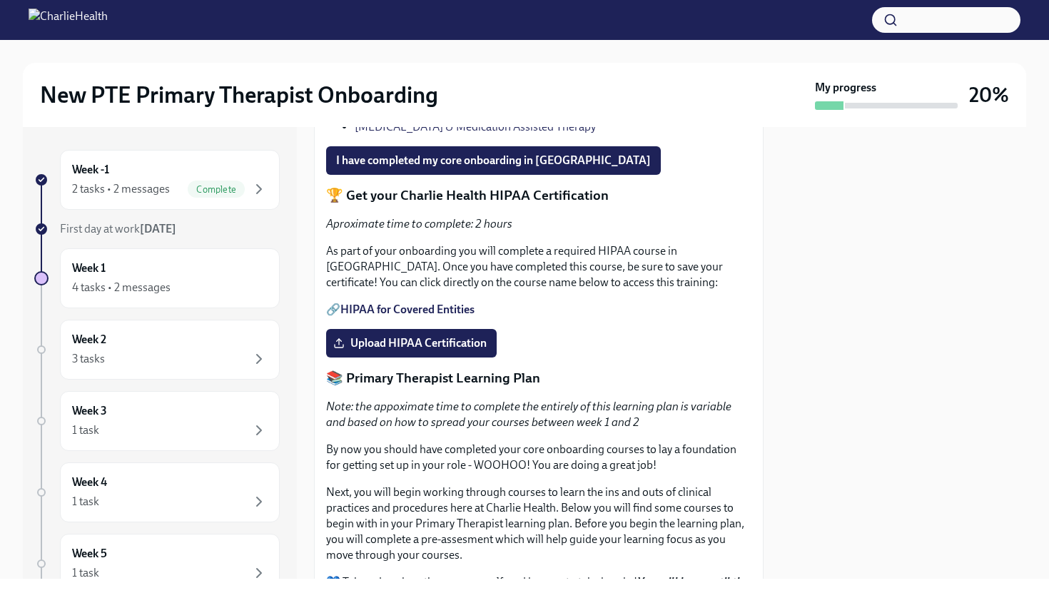  What do you see at coordinates (157, 278) in the screenshot?
I see `a: Week 14 tasks • 2 messages` at bounding box center [157, 278].